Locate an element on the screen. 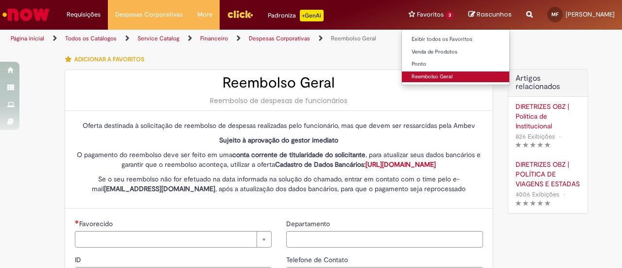 This screenshot has width=622, height=268. a: Ponto is located at coordinates (455, 64).